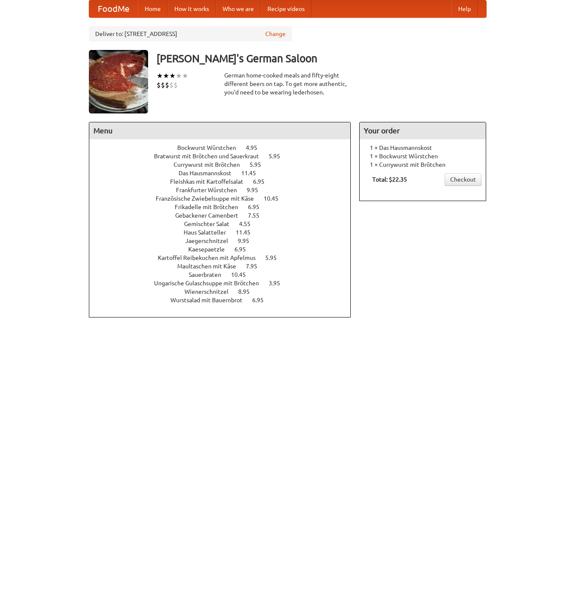 The width and height of the screenshot is (575, 599). What do you see at coordinates (209, 198) in the screenshot?
I see `span: Französische Zwiebelsuppe mit Käse` at bounding box center [209, 198].